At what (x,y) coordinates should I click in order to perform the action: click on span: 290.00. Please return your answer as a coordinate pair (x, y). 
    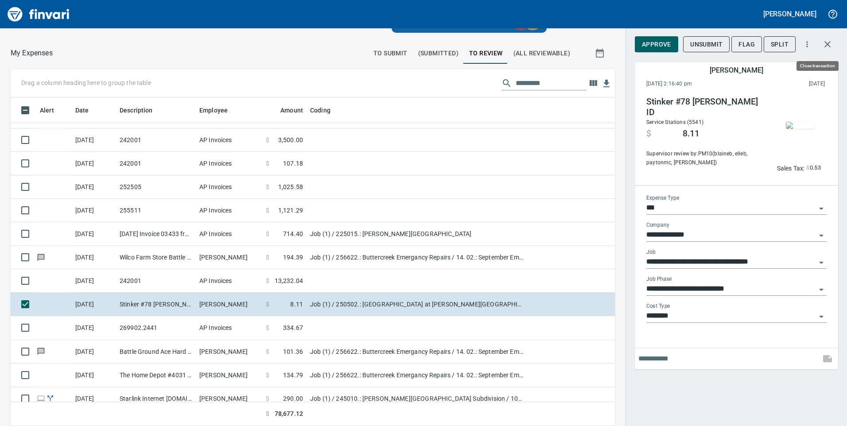
    Looking at the image, I should click on (293, 399).